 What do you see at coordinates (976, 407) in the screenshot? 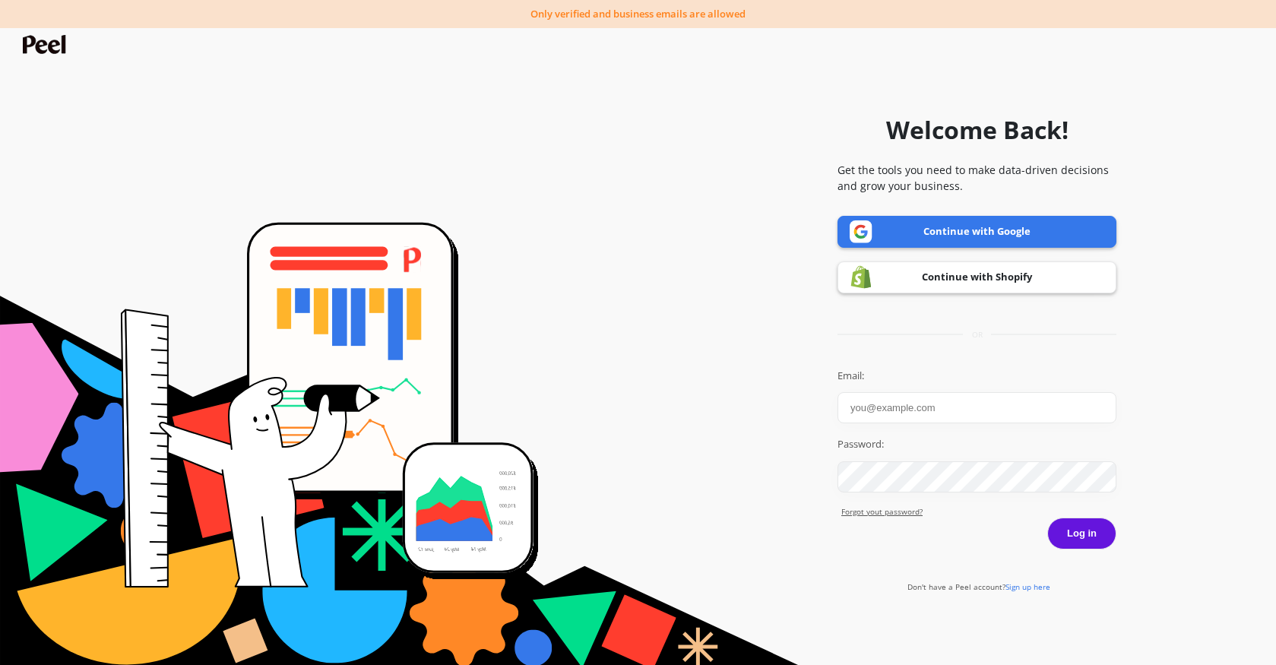
I see `input: you@example.com` at bounding box center [976, 407].